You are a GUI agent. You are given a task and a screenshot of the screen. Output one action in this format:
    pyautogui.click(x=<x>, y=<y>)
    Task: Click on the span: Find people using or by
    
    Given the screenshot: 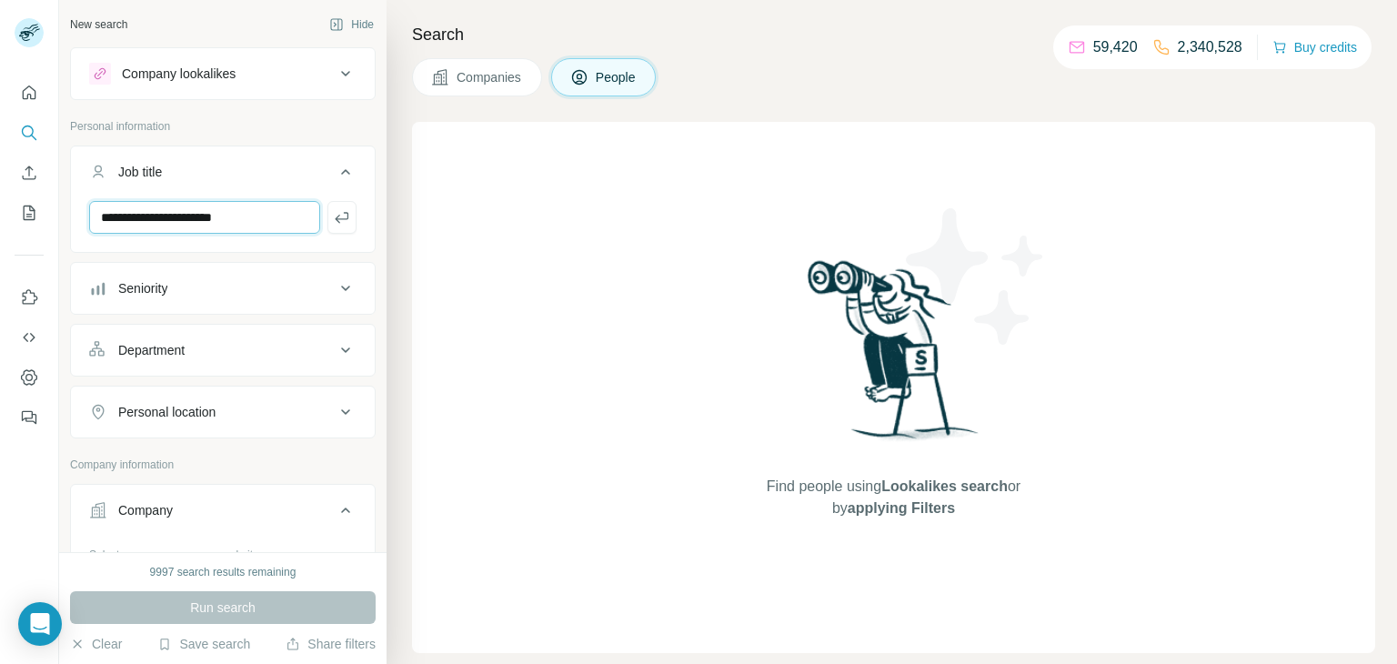 What is the action you would take?
    pyautogui.click(x=893, y=498)
    